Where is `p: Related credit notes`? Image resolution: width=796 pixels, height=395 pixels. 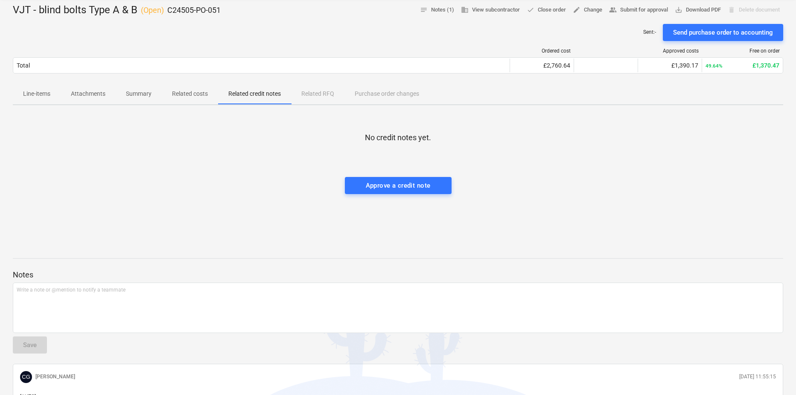 p: Related credit notes is located at coordinates (255, 94).